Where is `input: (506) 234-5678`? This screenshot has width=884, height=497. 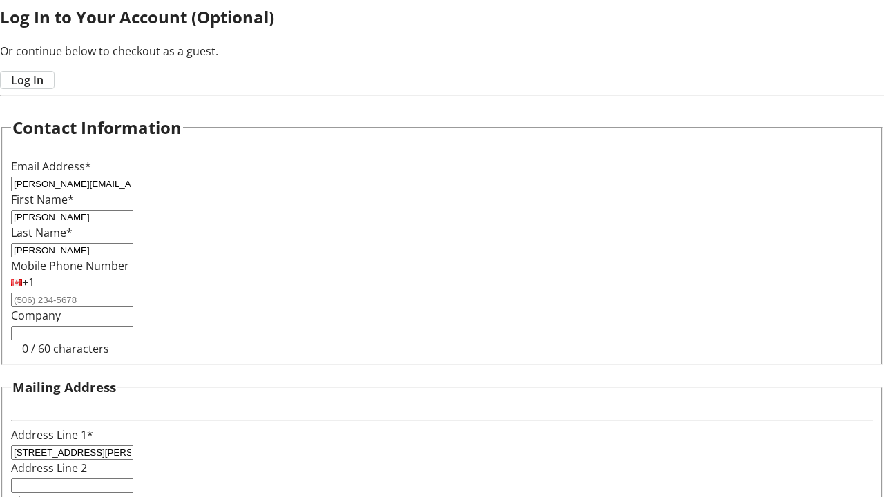 input: (506) 234-5678 is located at coordinates (72, 300).